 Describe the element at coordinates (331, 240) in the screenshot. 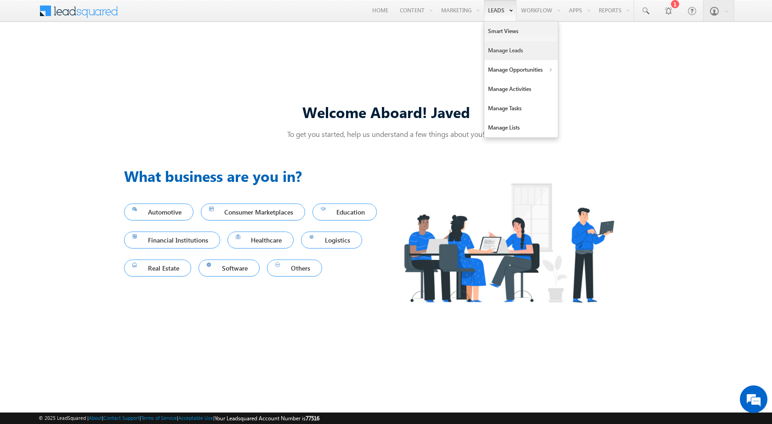

I see `span: Logistics` at that location.